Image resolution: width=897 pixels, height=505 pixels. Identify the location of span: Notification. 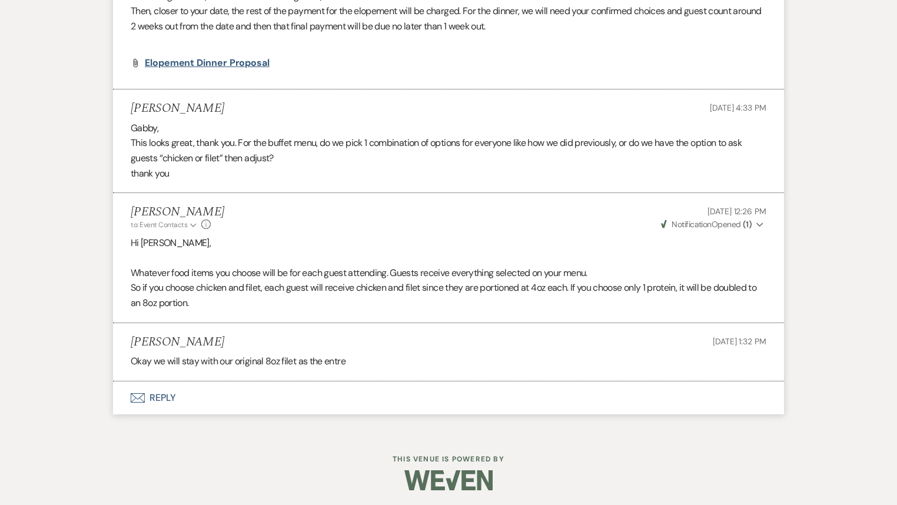
(691, 224).